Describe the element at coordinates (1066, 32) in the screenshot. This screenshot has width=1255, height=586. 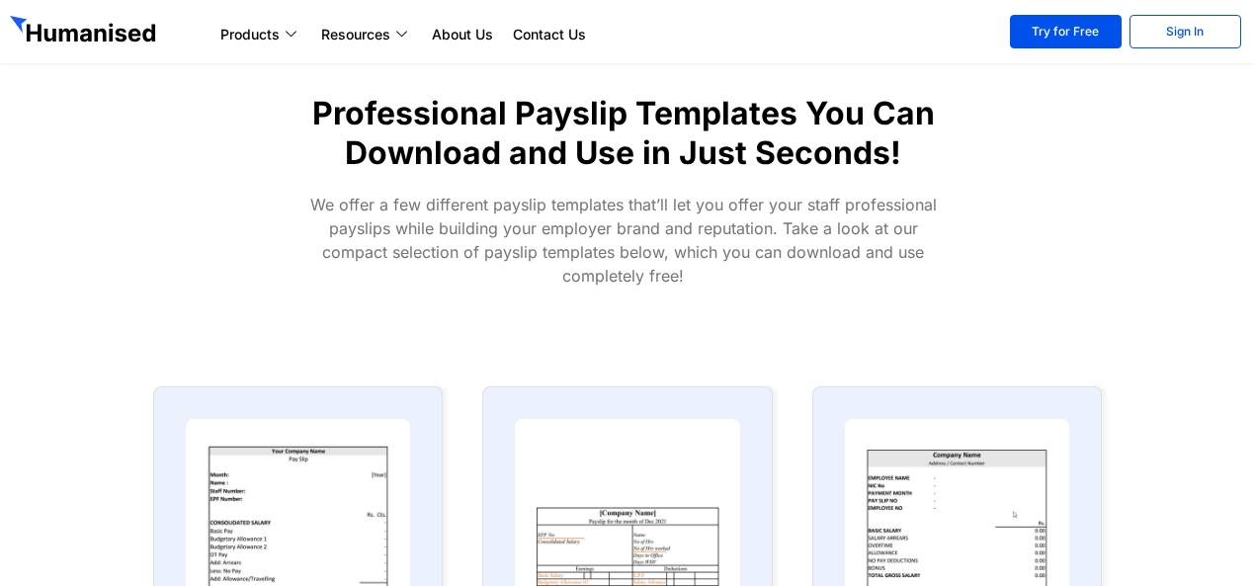
I see `a: Try for Free` at that location.